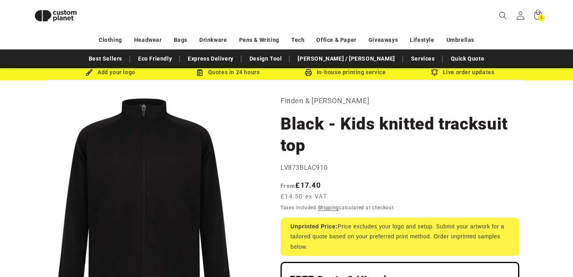 Image resolution: width=573 pixels, height=277 pixels. What do you see at coordinates (400, 207) in the screenshot?
I see `div: Taxes included. calculated at checkout.` at bounding box center [400, 207].